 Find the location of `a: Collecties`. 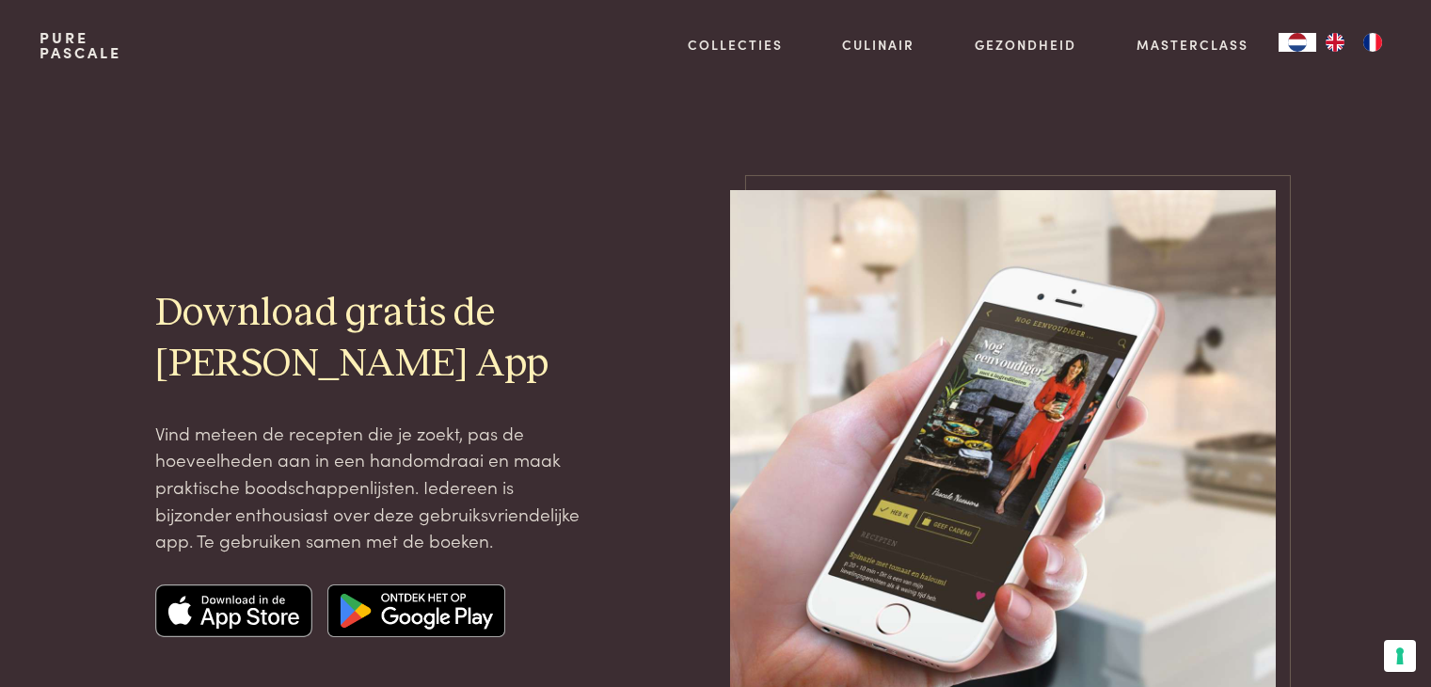

a: Collecties is located at coordinates (735, 44).